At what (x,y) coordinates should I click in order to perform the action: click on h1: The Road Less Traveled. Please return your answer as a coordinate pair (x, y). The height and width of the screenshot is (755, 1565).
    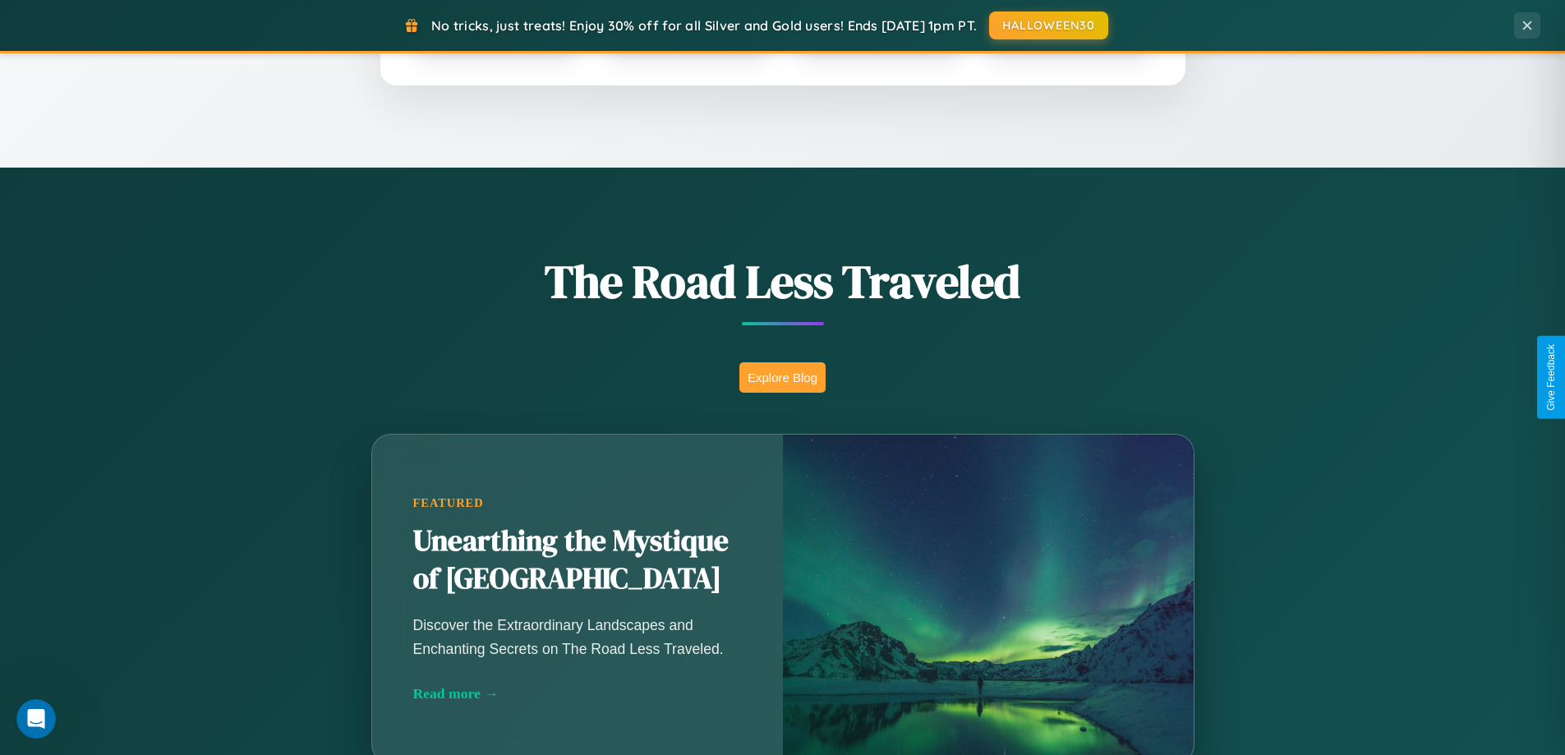
    Looking at the image, I should click on (783, 281).